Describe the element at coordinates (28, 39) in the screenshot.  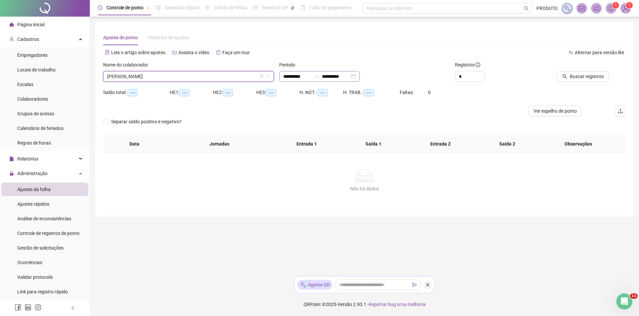
I see `span: Cadastros` at that location.